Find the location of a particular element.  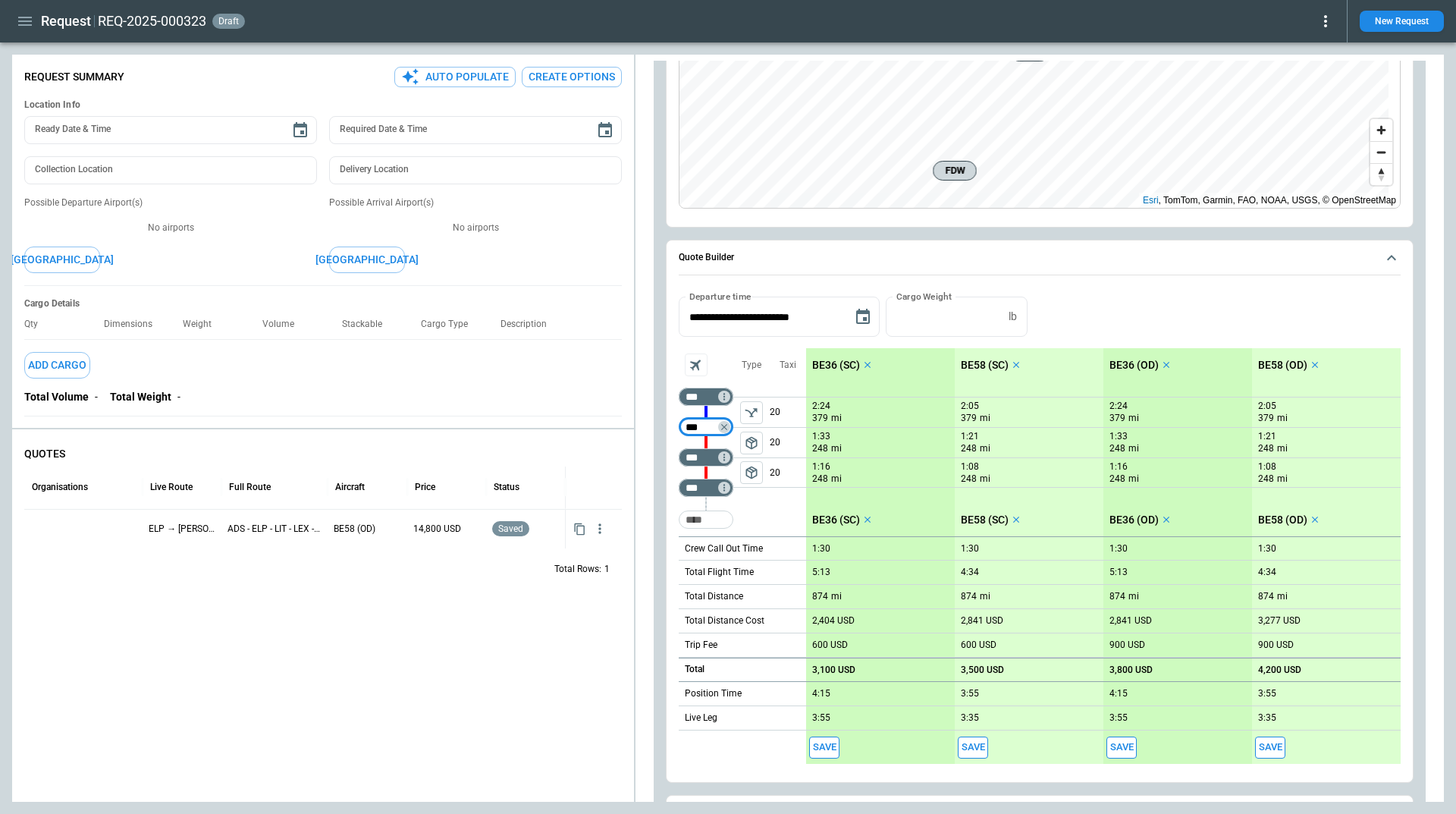

p: Possible Departure Airport(s) is located at coordinates (171, 202).